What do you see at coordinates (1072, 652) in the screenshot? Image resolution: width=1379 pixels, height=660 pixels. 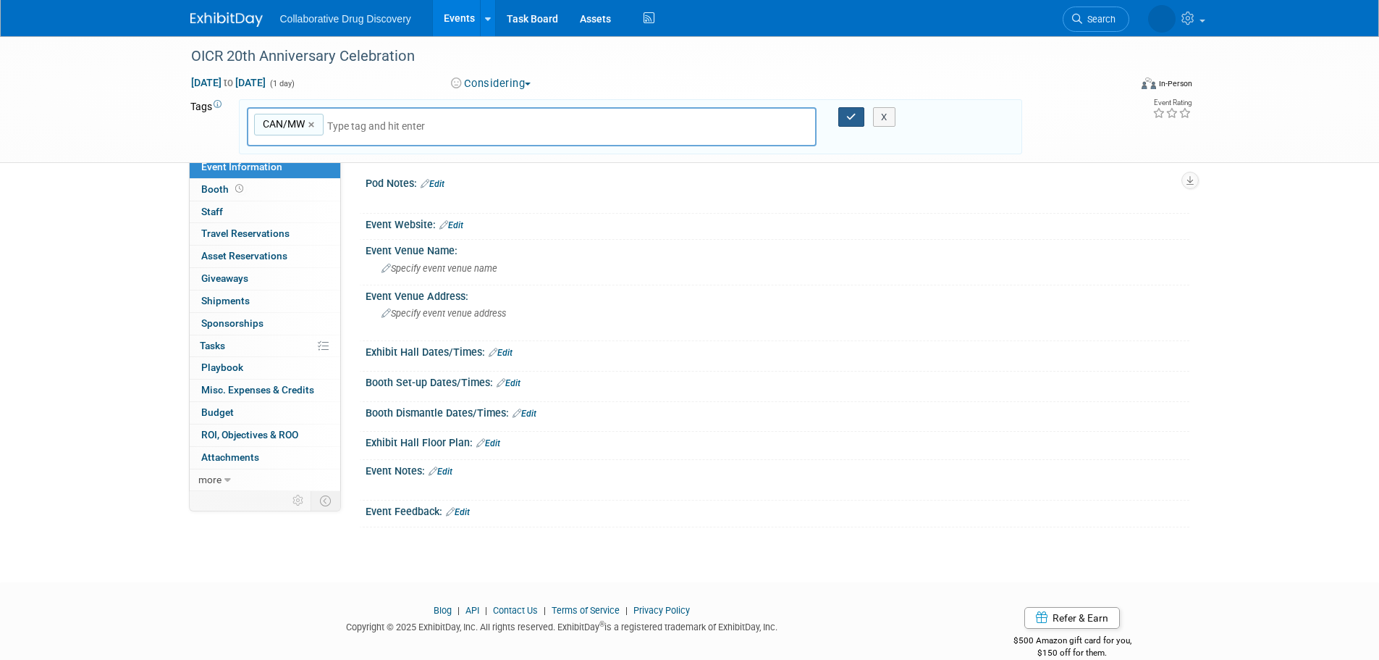 I see `div: $150 off for them.` at bounding box center [1072, 652].